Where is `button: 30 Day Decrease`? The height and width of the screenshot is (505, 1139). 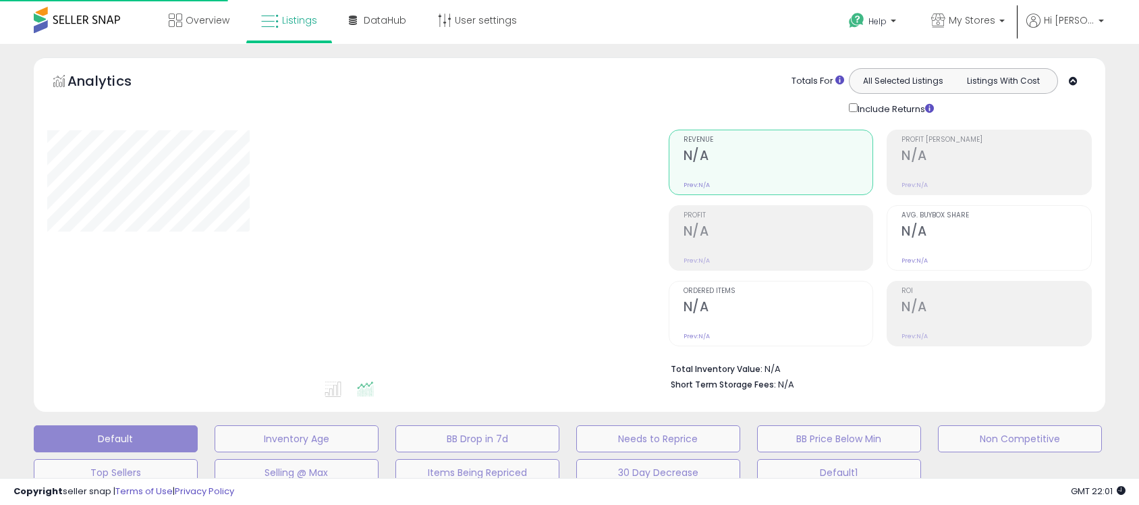 button: 30 Day Decrease is located at coordinates (658, 473).